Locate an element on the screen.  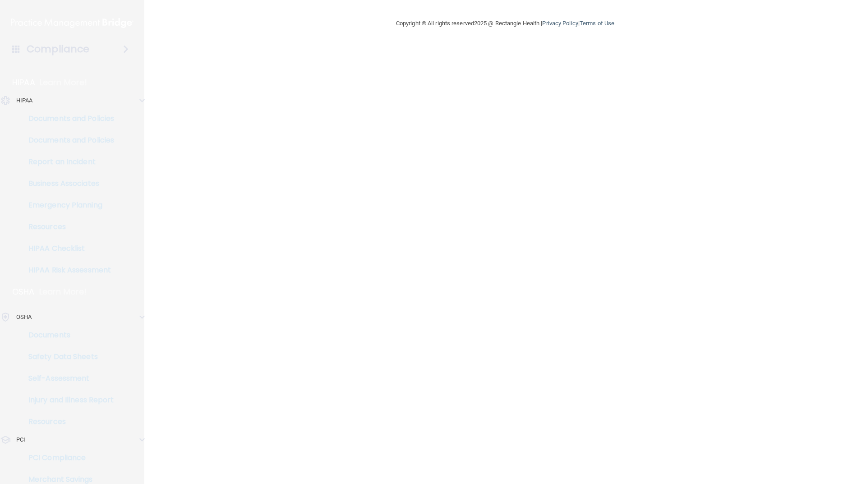
div: Copyright © All rights reserved 2025 @ Rectangle Health | | is located at coordinates (505, 23).